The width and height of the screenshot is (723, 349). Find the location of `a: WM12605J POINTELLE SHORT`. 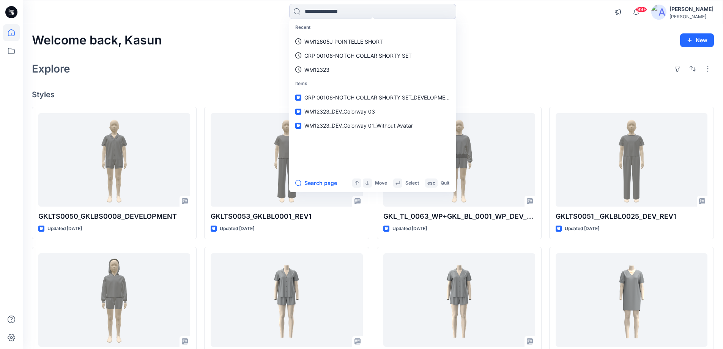

a: WM12605J POINTELLE SHORT is located at coordinates (373, 41).